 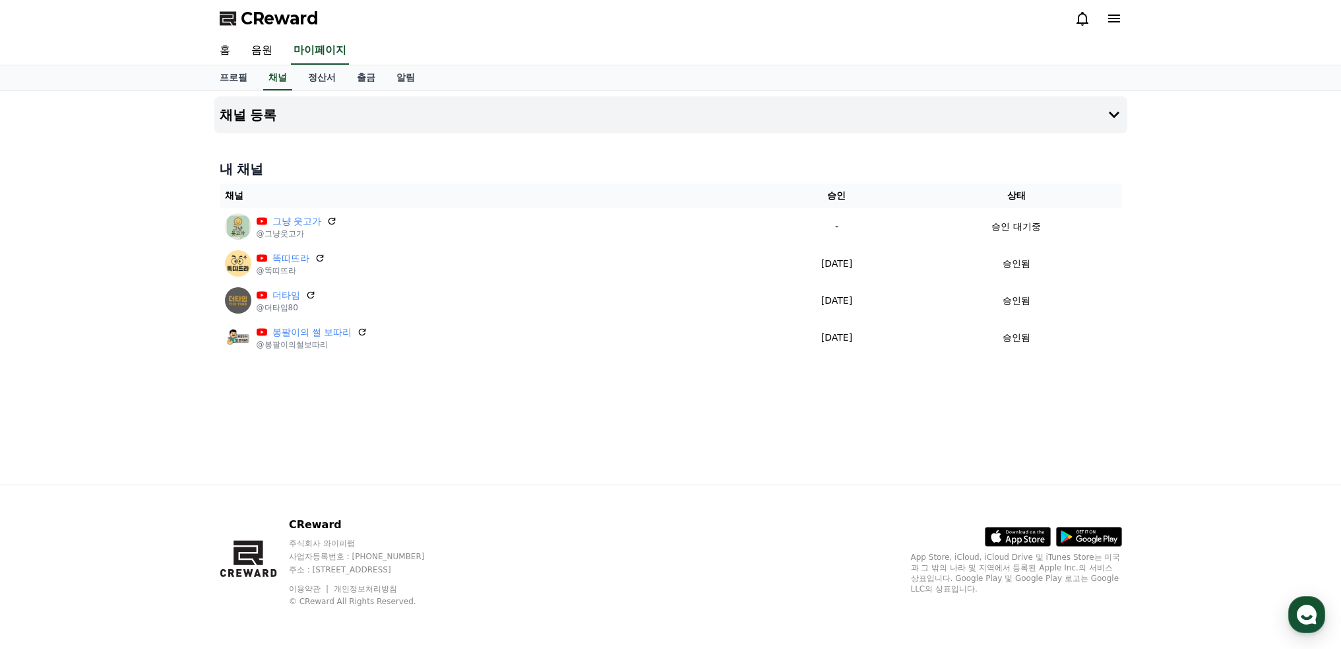 I want to click on p: 주식회사 와이피랩, so click(x=370, y=543).